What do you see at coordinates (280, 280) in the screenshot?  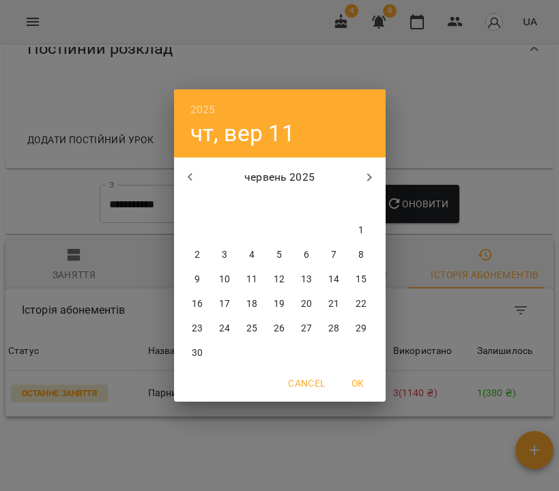 I see `button: 12` at bounding box center [280, 280].